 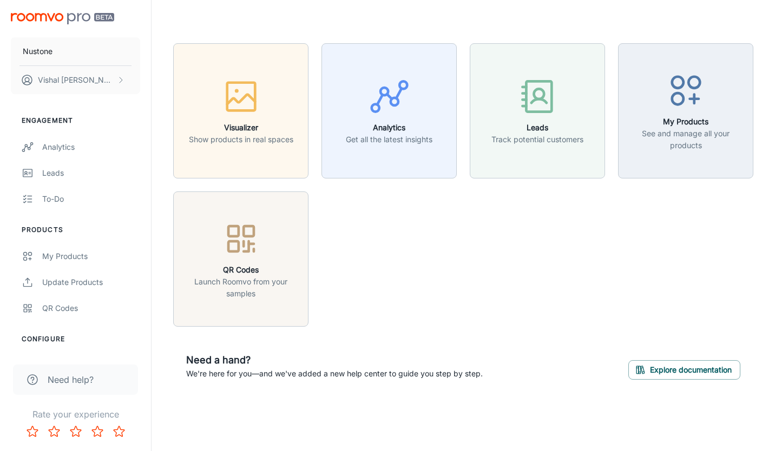 What do you see at coordinates (334, 360) in the screenshot?
I see `h6: Need a hand?` at bounding box center [334, 360].